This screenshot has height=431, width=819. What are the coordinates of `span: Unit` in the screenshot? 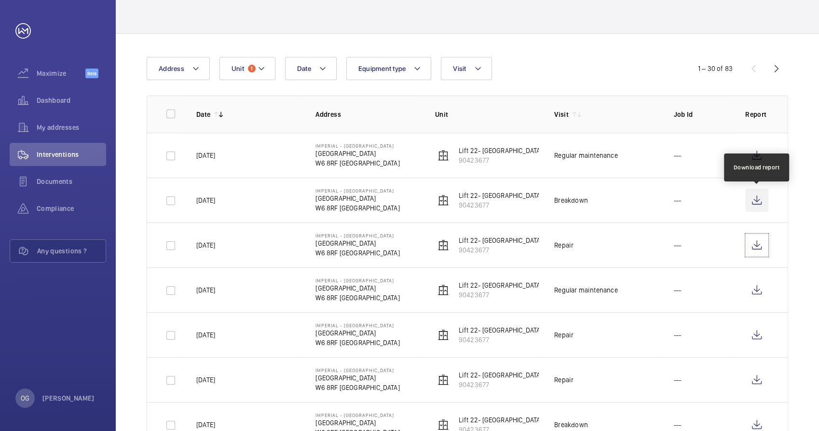 It's located at (238, 68).